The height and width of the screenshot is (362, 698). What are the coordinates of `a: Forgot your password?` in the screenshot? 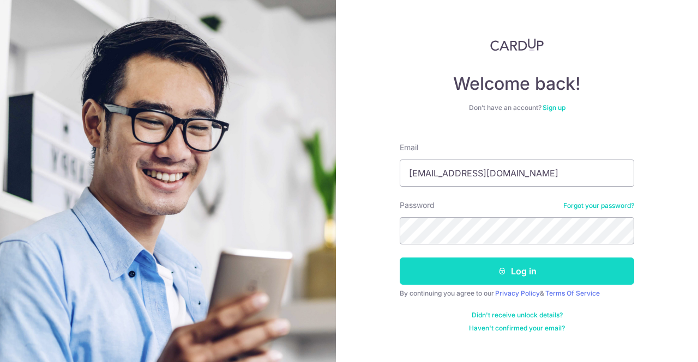 It's located at (598, 206).